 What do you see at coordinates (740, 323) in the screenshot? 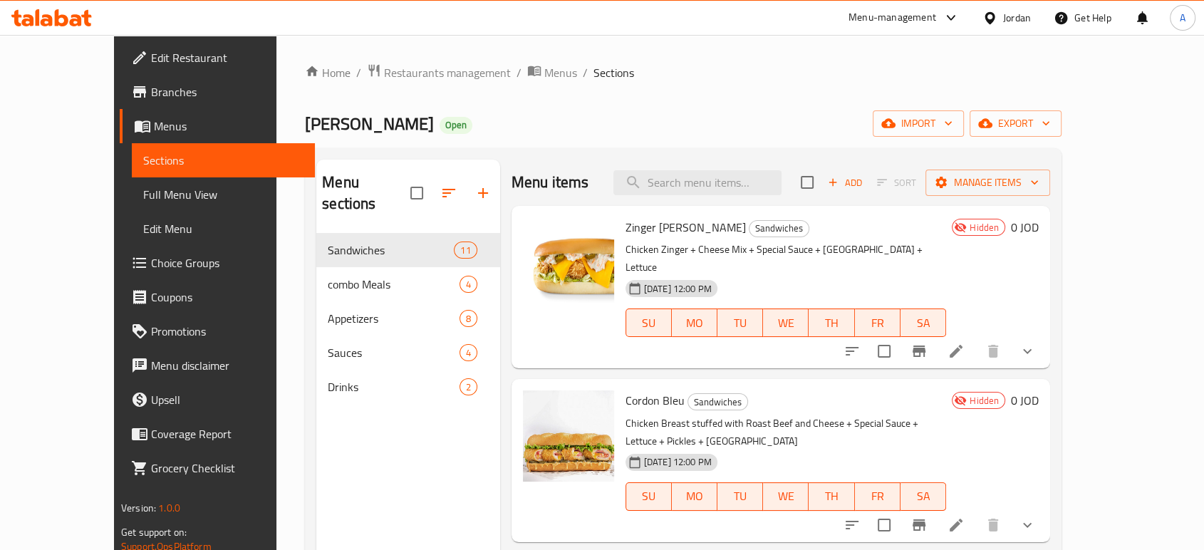
I see `button: TU` at bounding box center [740, 323].